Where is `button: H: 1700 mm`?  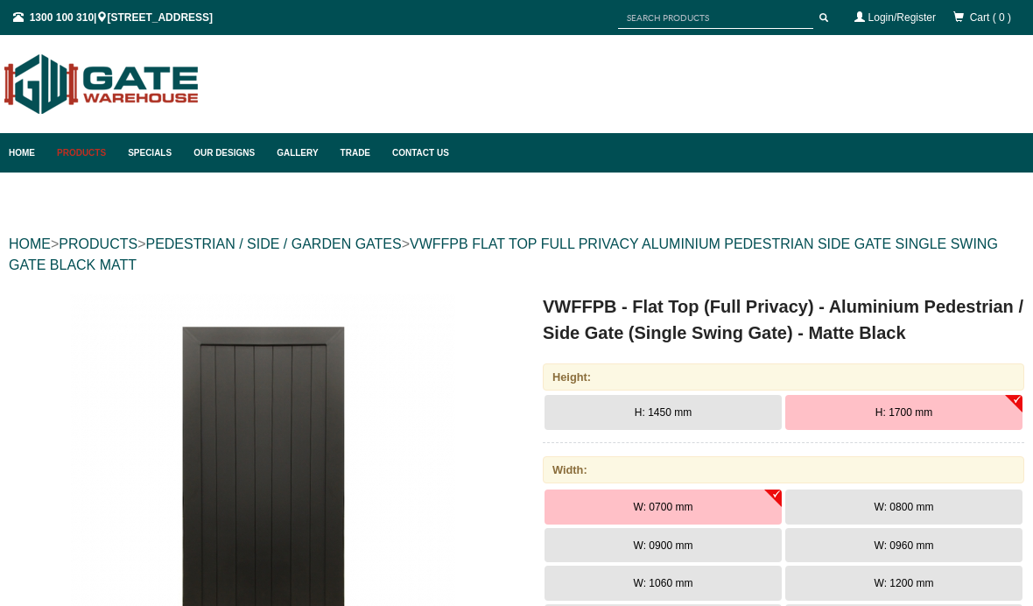
button: H: 1700 mm is located at coordinates (904, 413).